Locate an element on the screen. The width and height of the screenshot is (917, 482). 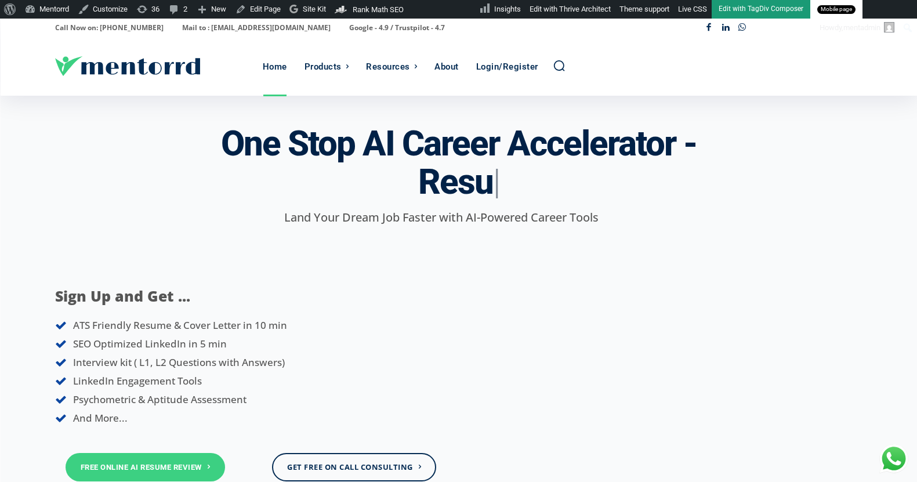
div: Resources is located at coordinates (388, 67).